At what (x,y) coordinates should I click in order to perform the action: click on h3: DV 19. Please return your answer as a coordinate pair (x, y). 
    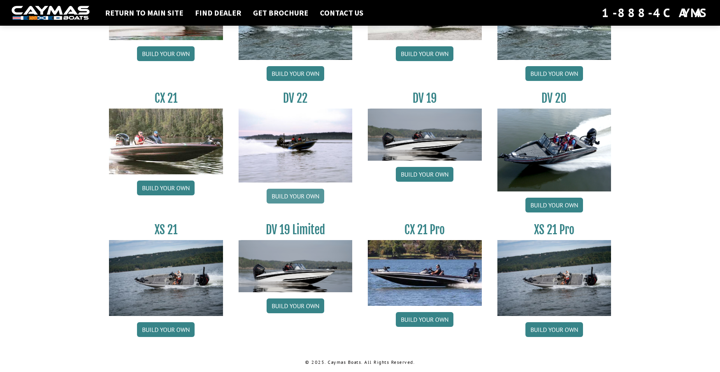
    Looking at the image, I should click on (425, 98).